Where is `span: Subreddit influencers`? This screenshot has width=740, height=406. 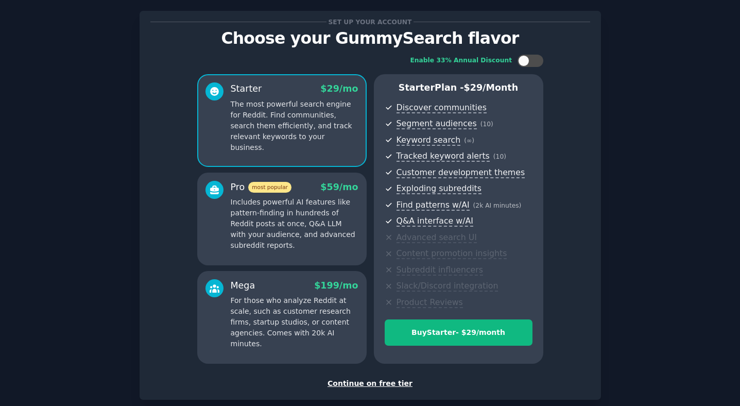
span: Subreddit influencers is located at coordinates (440, 270).